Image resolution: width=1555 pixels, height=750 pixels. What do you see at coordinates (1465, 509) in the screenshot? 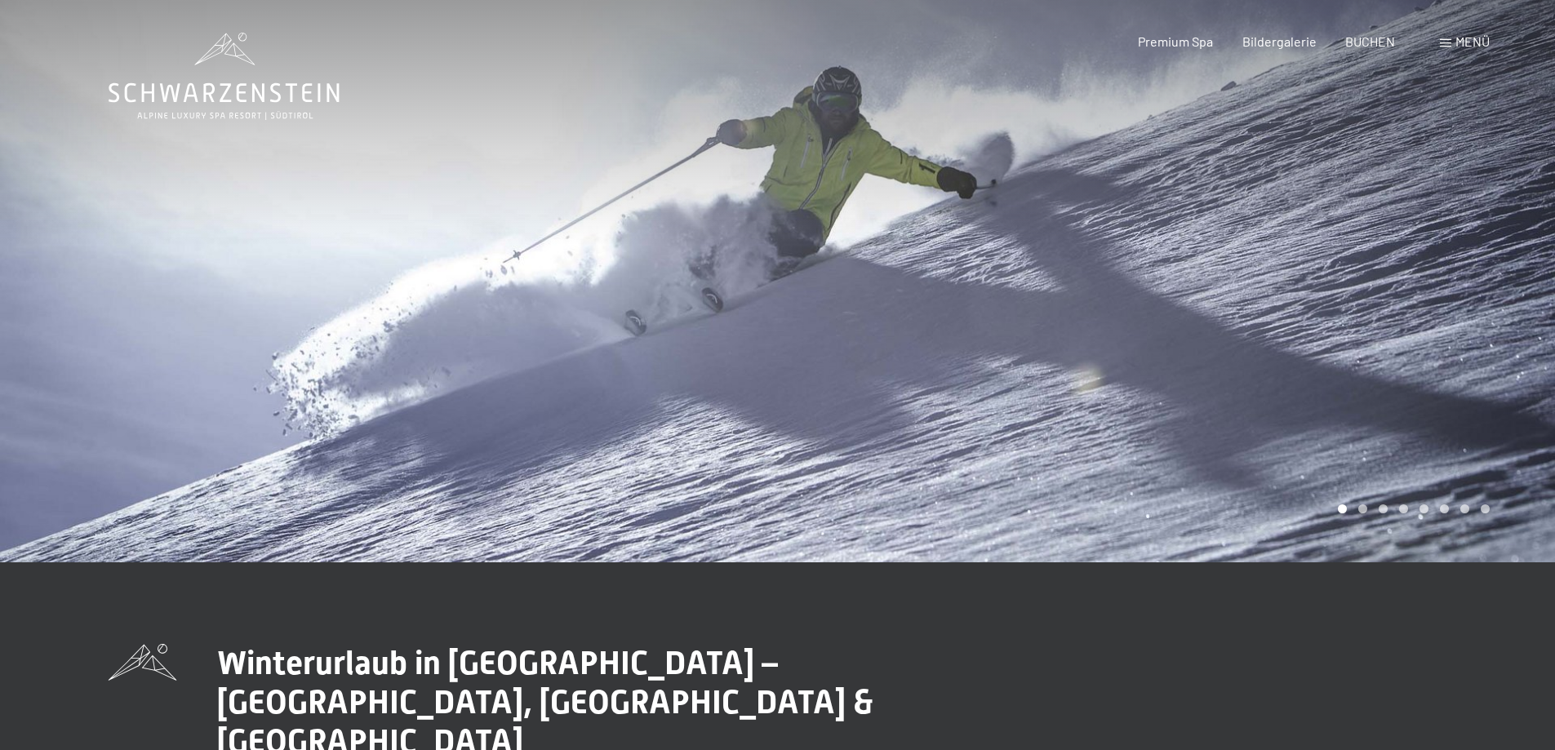
I see `div: Carosello Pagina 7` at bounding box center [1465, 509].